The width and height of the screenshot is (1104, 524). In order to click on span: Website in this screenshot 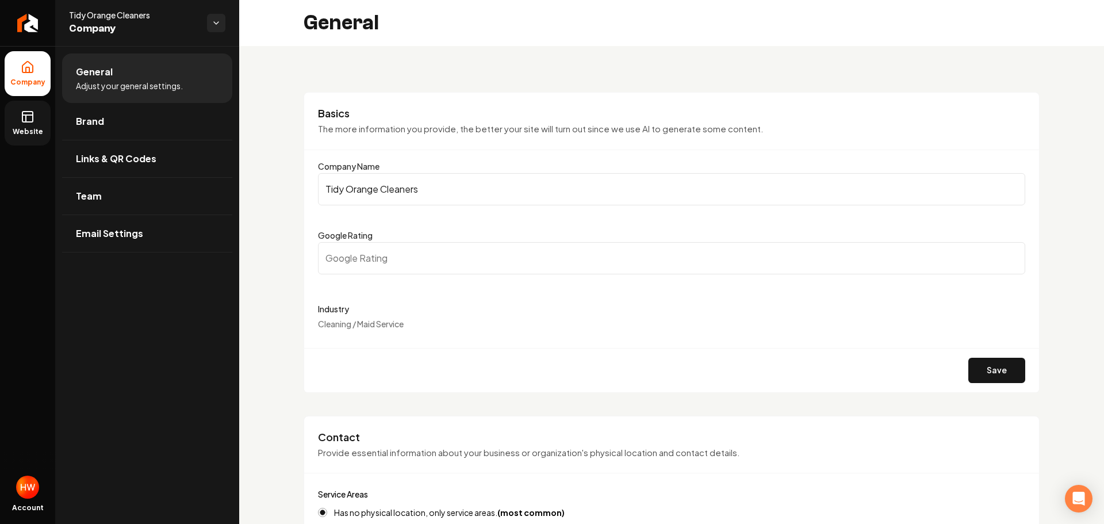, I will do `click(28, 132)`.